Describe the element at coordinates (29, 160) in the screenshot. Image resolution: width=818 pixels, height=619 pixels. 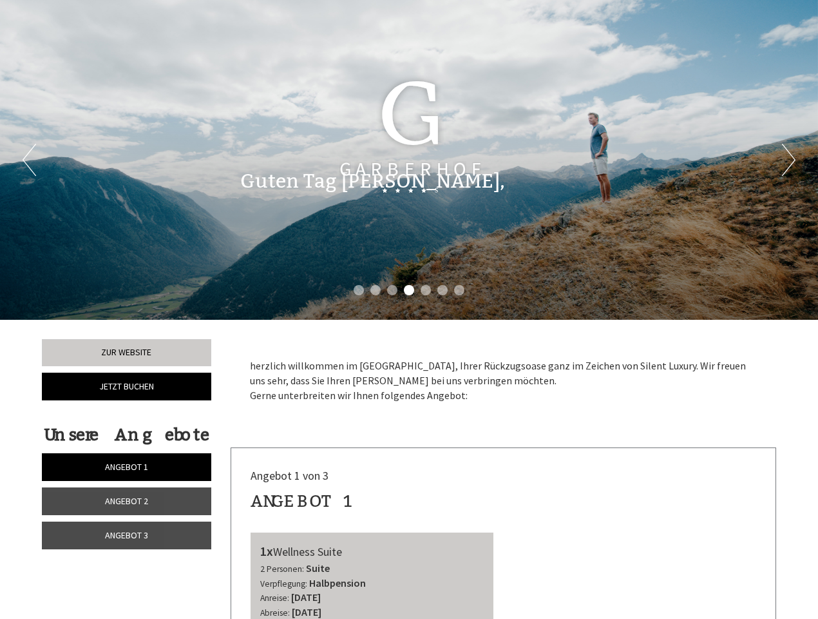
I see `button: Previous` at that location.